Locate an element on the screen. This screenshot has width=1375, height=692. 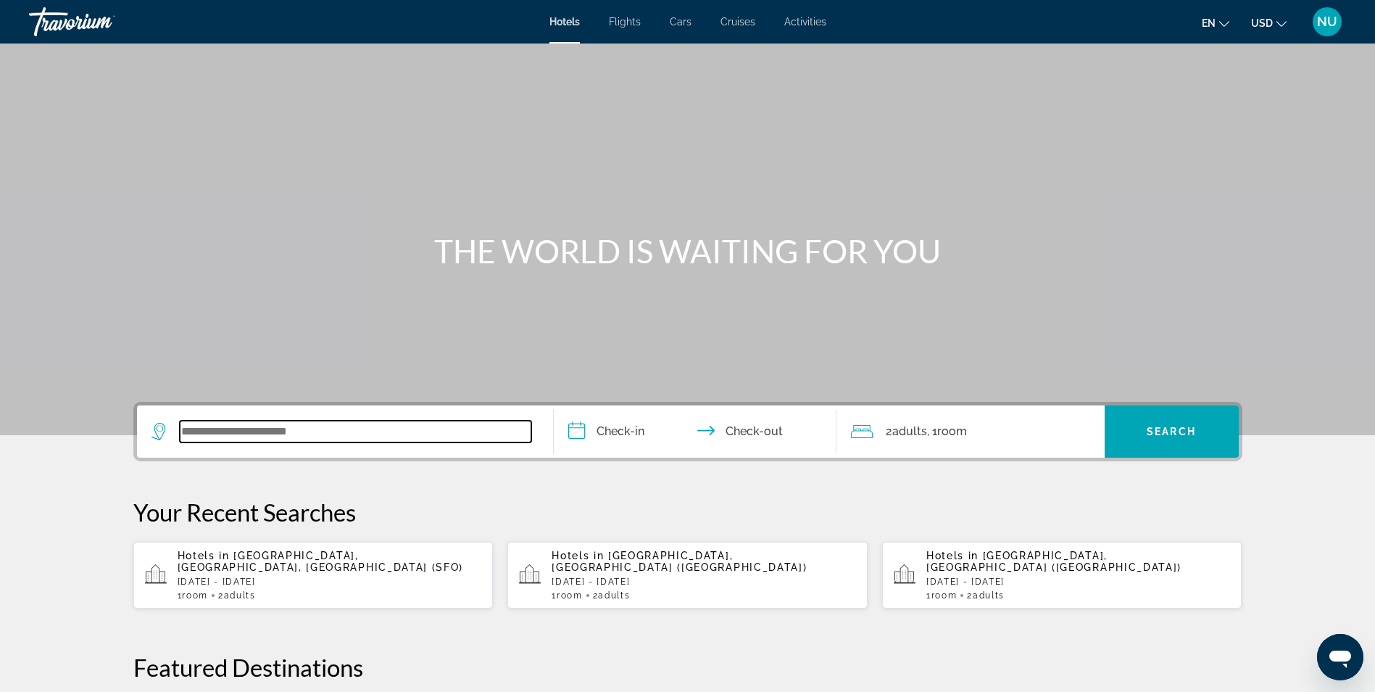
p: Your Recent Searches is located at coordinates (688, 512).